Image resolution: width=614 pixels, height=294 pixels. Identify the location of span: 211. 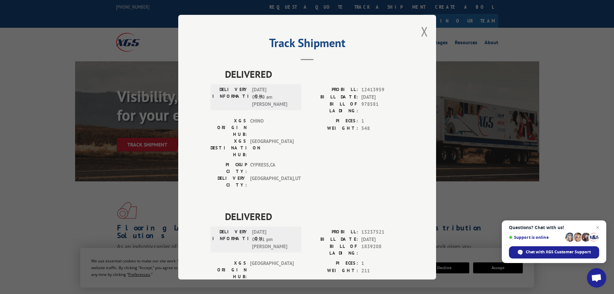
(383, 270).